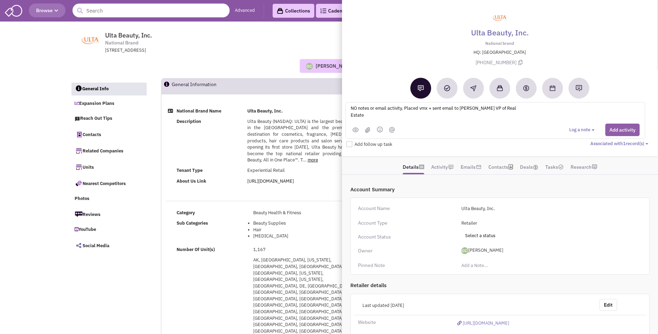 This screenshot has width=658, height=334. Describe the element at coordinates (405, 236) in the screenshot. I see `div: Account Status` at that location.